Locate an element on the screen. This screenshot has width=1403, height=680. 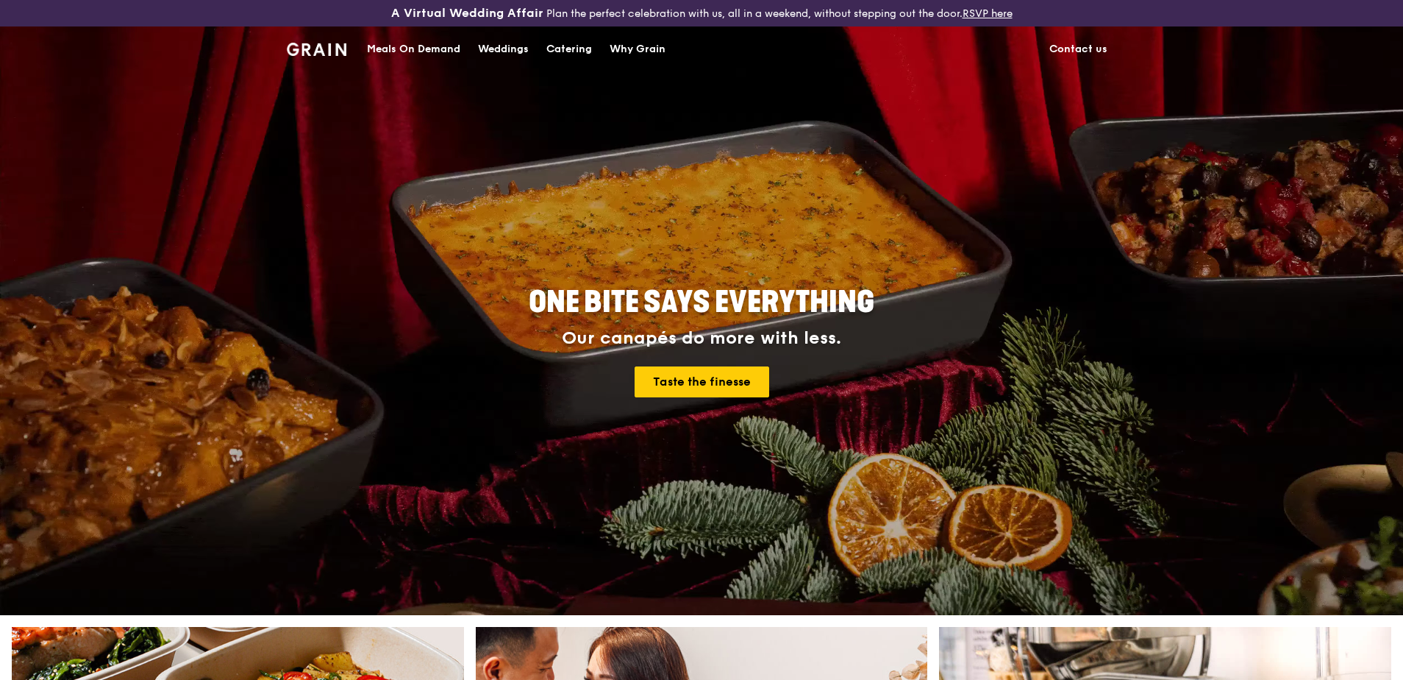
a: Taste the finesse is located at coordinates (702, 382).